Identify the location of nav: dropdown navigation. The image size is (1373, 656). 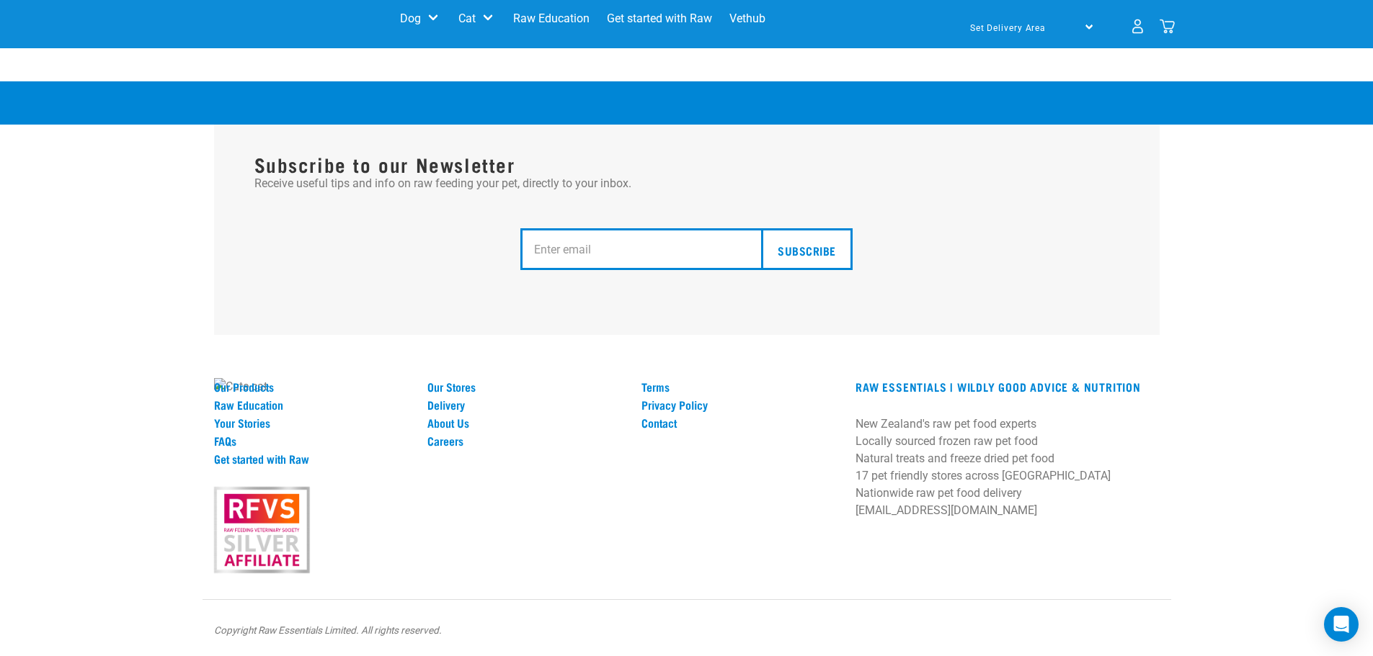
(687, 26).